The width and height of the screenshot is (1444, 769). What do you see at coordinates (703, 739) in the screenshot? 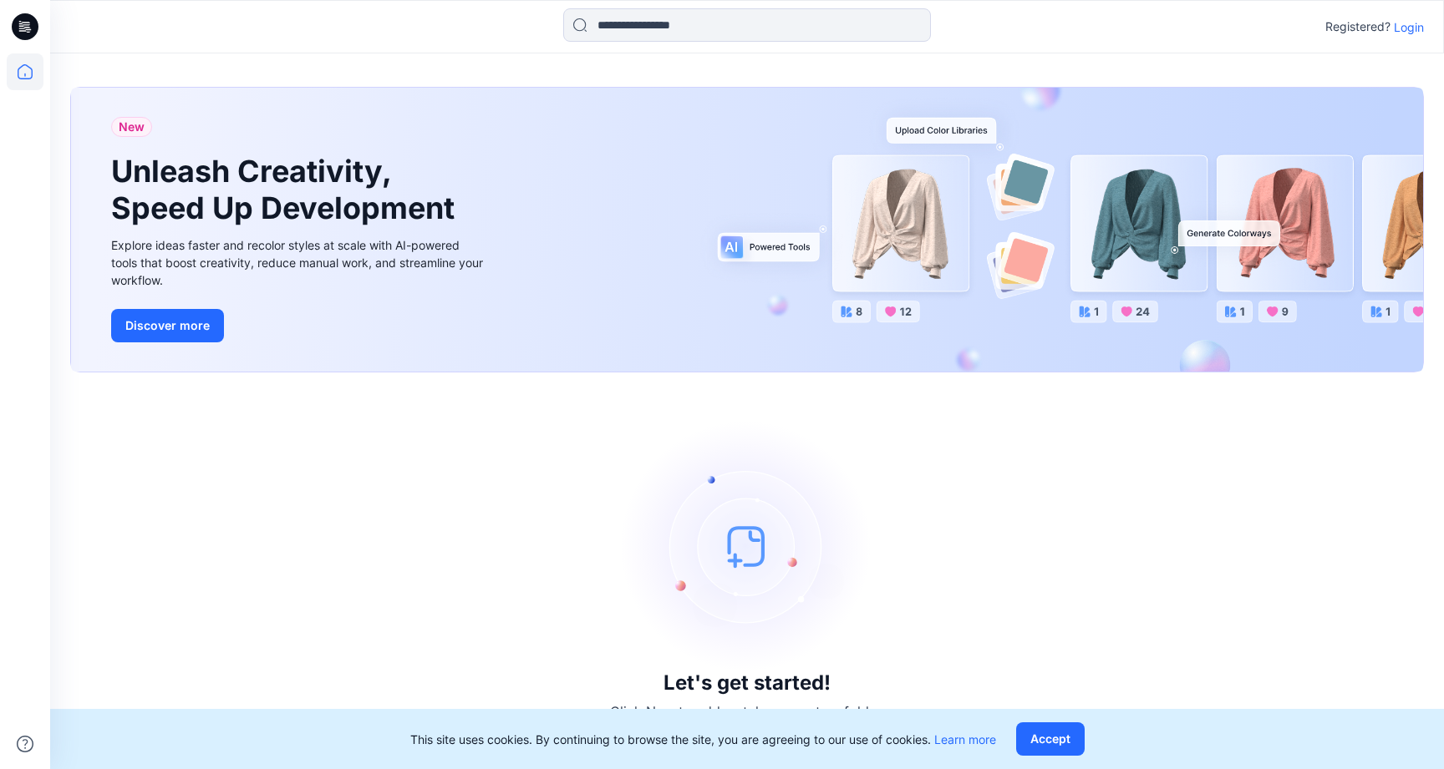
I see `p: This site uses cookies. By continuing to browse the site, you are agreeing to our use of cookies.` at bounding box center [703, 739].